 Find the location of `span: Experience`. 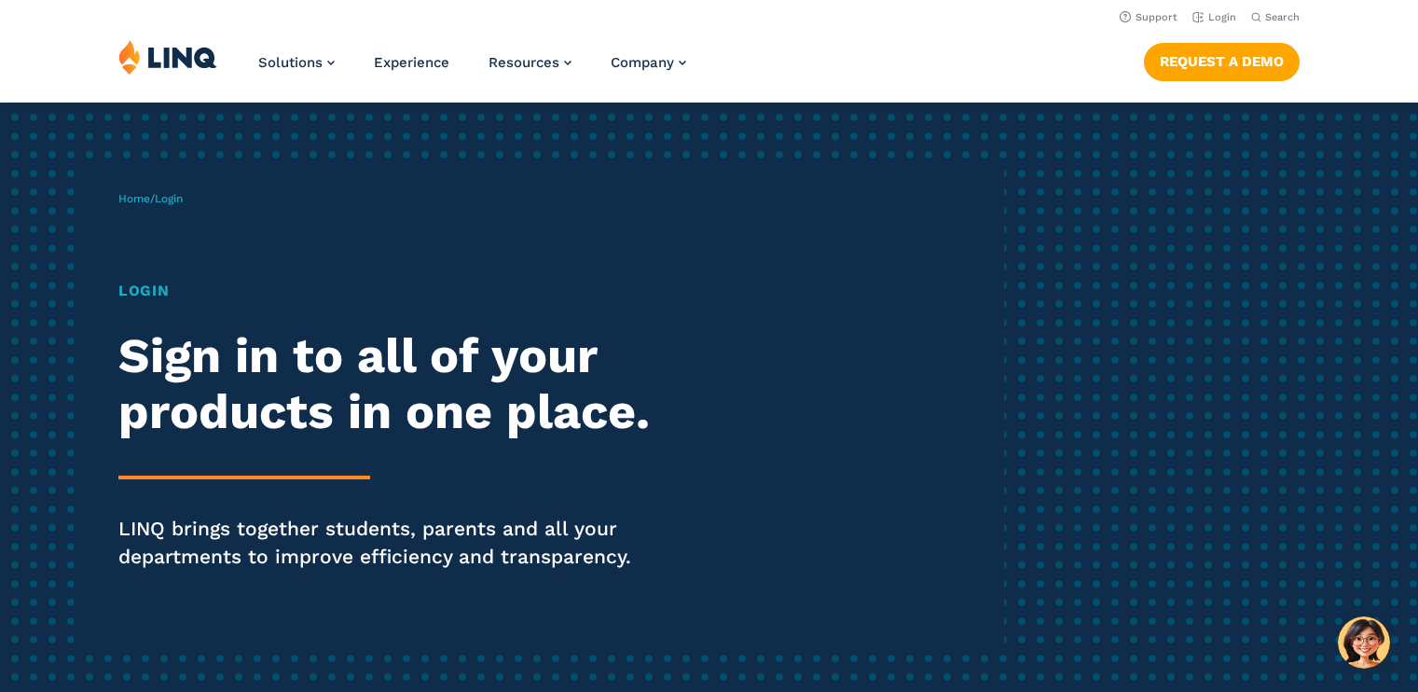

span: Experience is located at coordinates (411, 62).